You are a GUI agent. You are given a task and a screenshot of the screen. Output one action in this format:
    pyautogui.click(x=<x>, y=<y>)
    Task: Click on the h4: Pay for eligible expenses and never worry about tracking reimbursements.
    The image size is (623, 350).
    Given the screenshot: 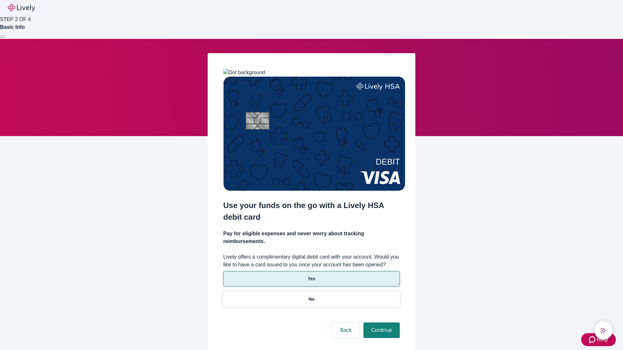 What is the action you would take?
    pyautogui.click(x=311, y=238)
    